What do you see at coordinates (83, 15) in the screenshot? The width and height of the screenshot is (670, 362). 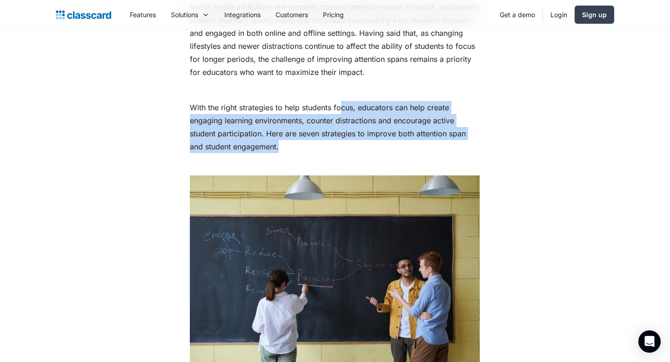 I see `a: home` at bounding box center [83, 15].